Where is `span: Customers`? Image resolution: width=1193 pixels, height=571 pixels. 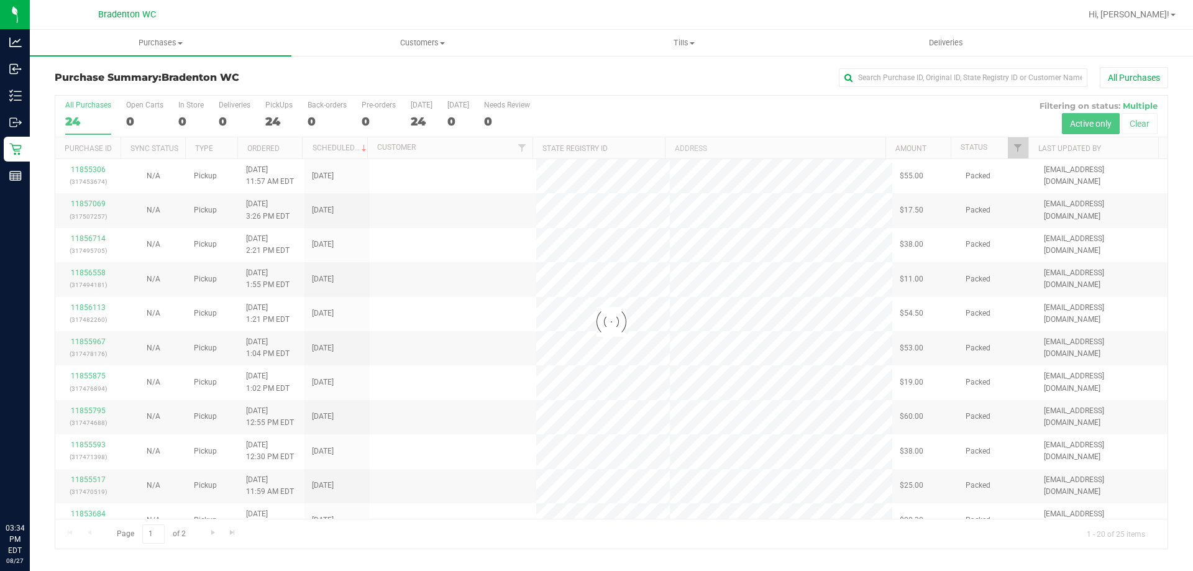
span: Customers is located at coordinates (422, 43).